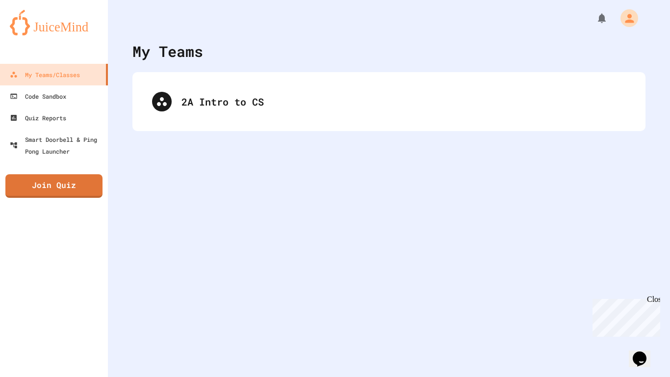 The width and height of the screenshot is (670, 377). Describe the element at coordinates (54, 23) in the screenshot. I see `img: logo-orange.svg` at that location.